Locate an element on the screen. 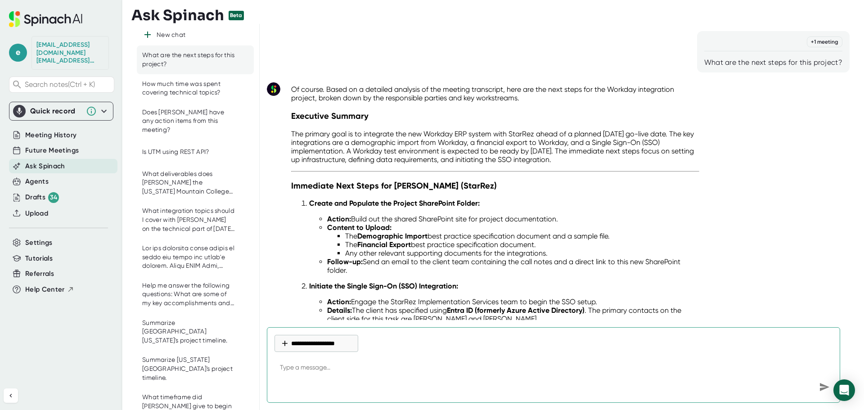 The width and height of the screenshot is (864, 410). div: Agents is located at coordinates (37, 181).